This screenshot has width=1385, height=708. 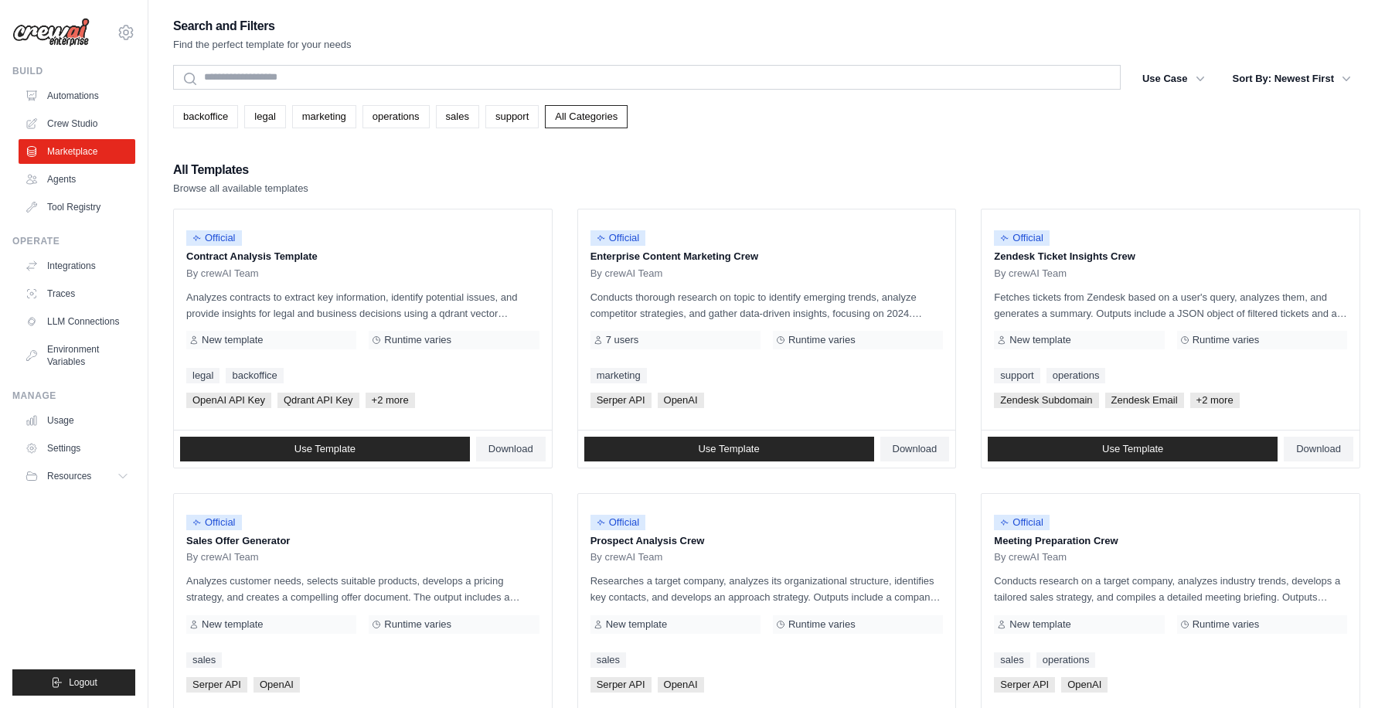 I want to click on button: Use Case, so click(x=1173, y=79).